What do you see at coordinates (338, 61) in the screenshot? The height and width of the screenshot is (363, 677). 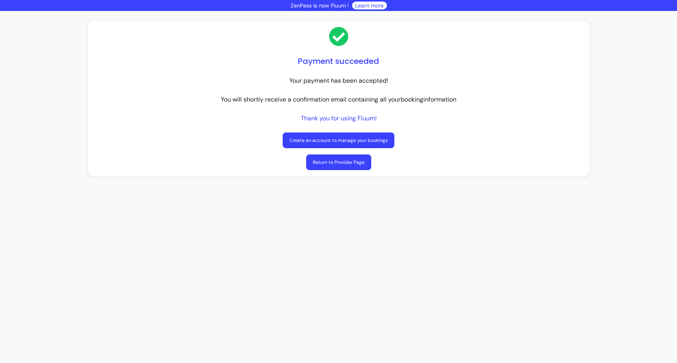 I see `h1: Payment succeeded` at bounding box center [338, 61].